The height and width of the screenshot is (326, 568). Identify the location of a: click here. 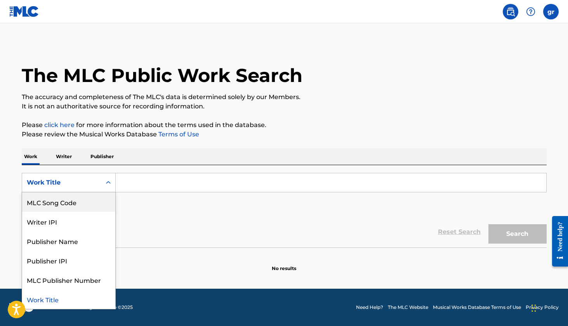
(59, 125).